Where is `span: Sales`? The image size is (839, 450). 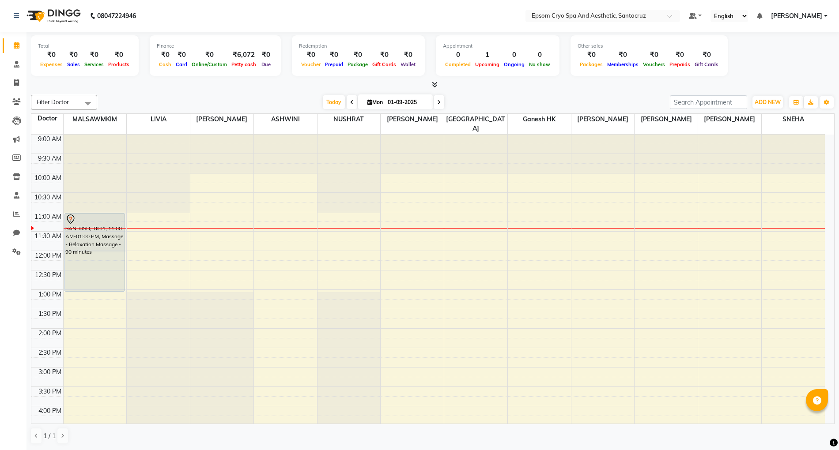
span: Sales is located at coordinates (73, 64).